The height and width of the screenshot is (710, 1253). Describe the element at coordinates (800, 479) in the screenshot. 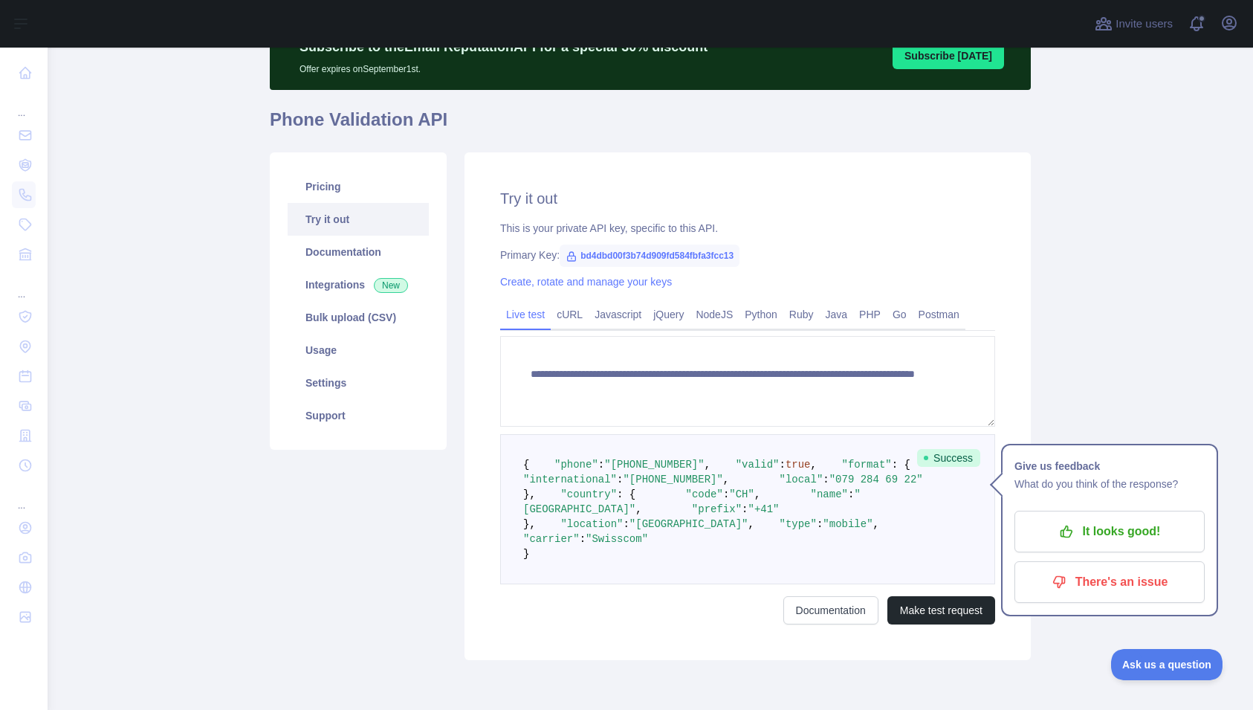

I see `span: "local"` at that location.